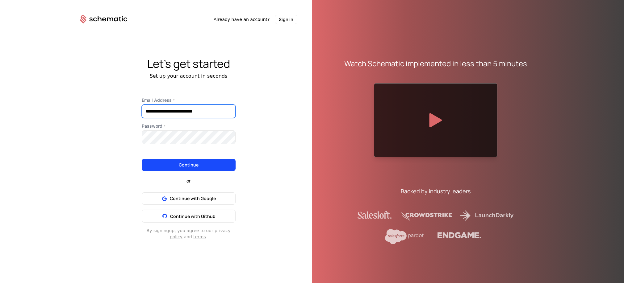 The image size is (624, 283). Describe the element at coordinates (189, 100) in the screenshot. I see `label: Email Address` at that location.